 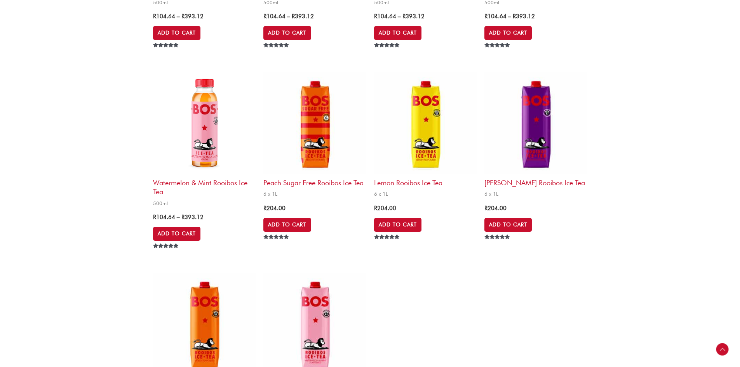 What do you see at coordinates (426, 123) in the screenshot?
I see `img: Lemon Rooibos Ice Tea` at bounding box center [426, 123].